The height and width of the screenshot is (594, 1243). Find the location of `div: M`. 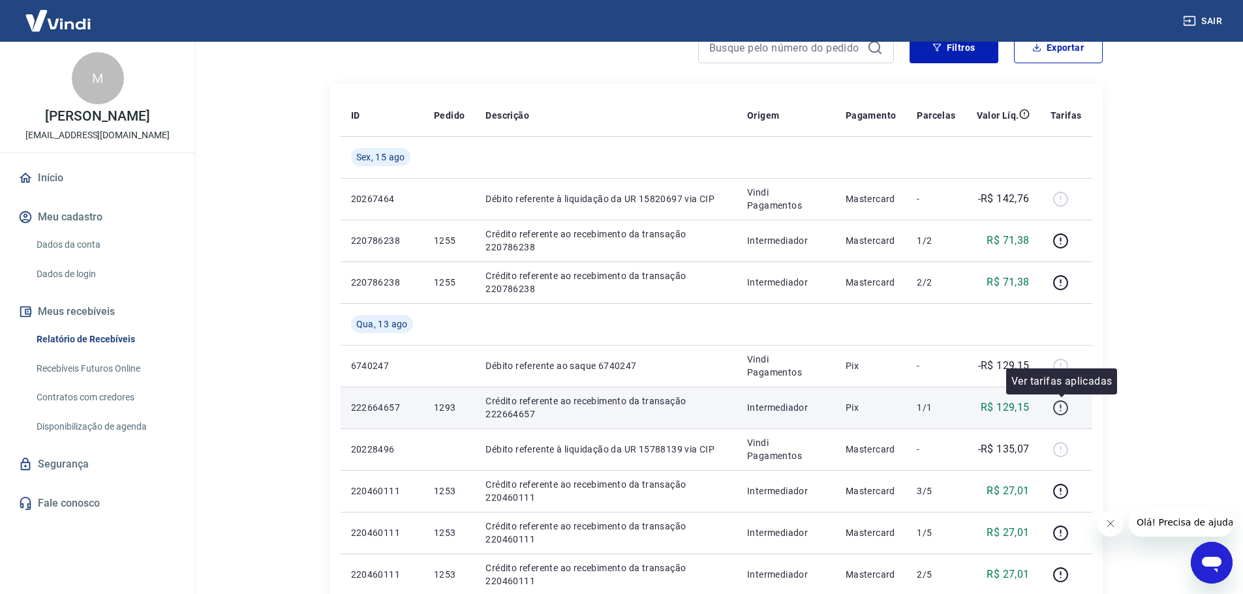

div: M is located at coordinates (98, 78).